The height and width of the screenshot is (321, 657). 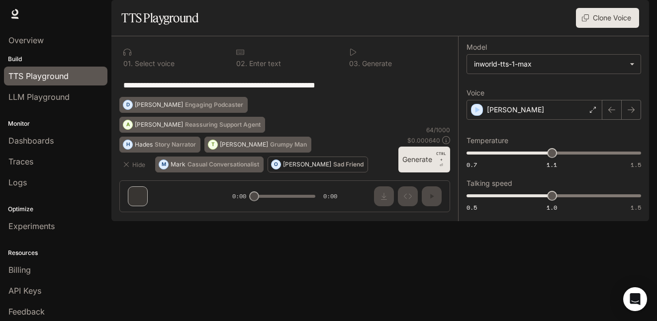 What do you see at coordinates (552, 165) in the screenshot?
I see `span: 1.1` at bounding box center [552, 165].